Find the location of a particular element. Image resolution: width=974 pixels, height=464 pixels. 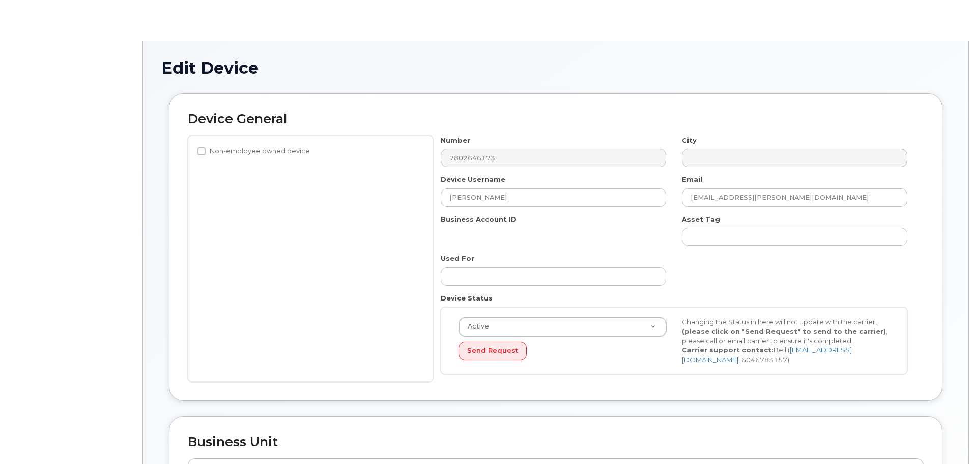

label: Non-employee owned device is located at coordinates (253, 151).